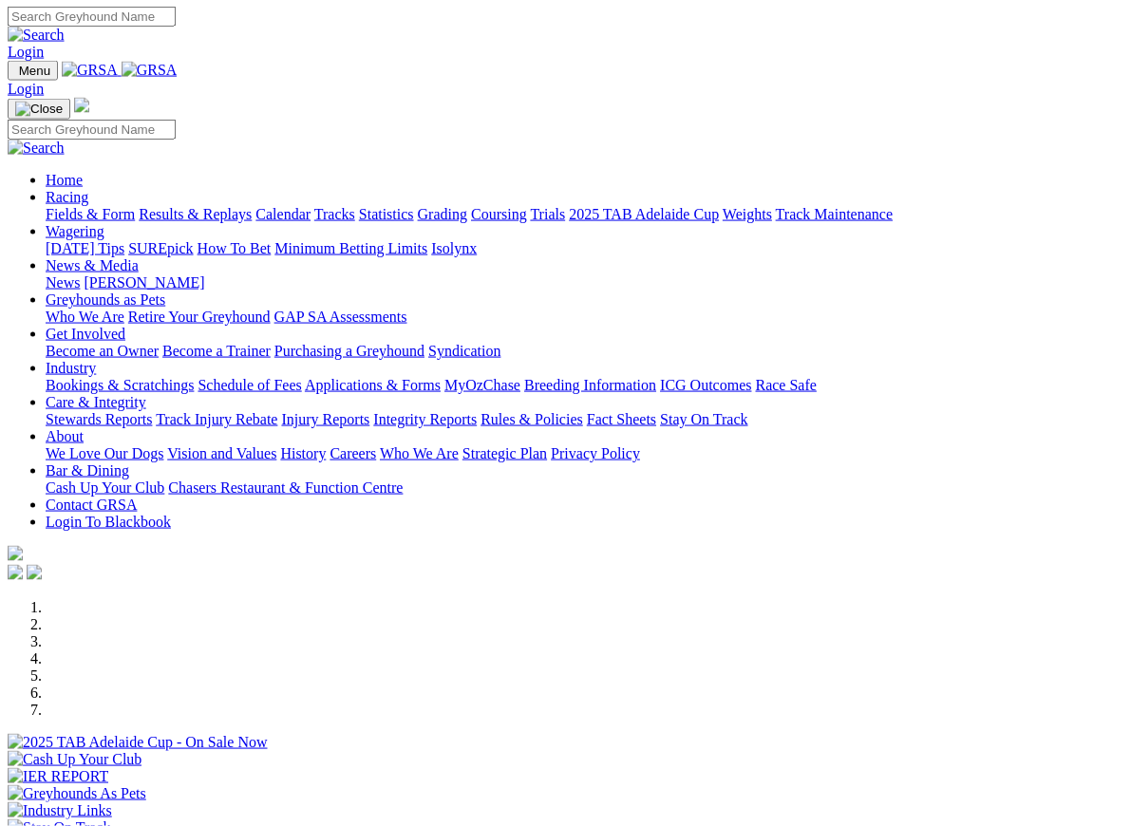 The height and width of the screenshot is (826, 1131). Describe the element at coordinates (39, 109) in the screenshot. I see `img: Close` at that location.